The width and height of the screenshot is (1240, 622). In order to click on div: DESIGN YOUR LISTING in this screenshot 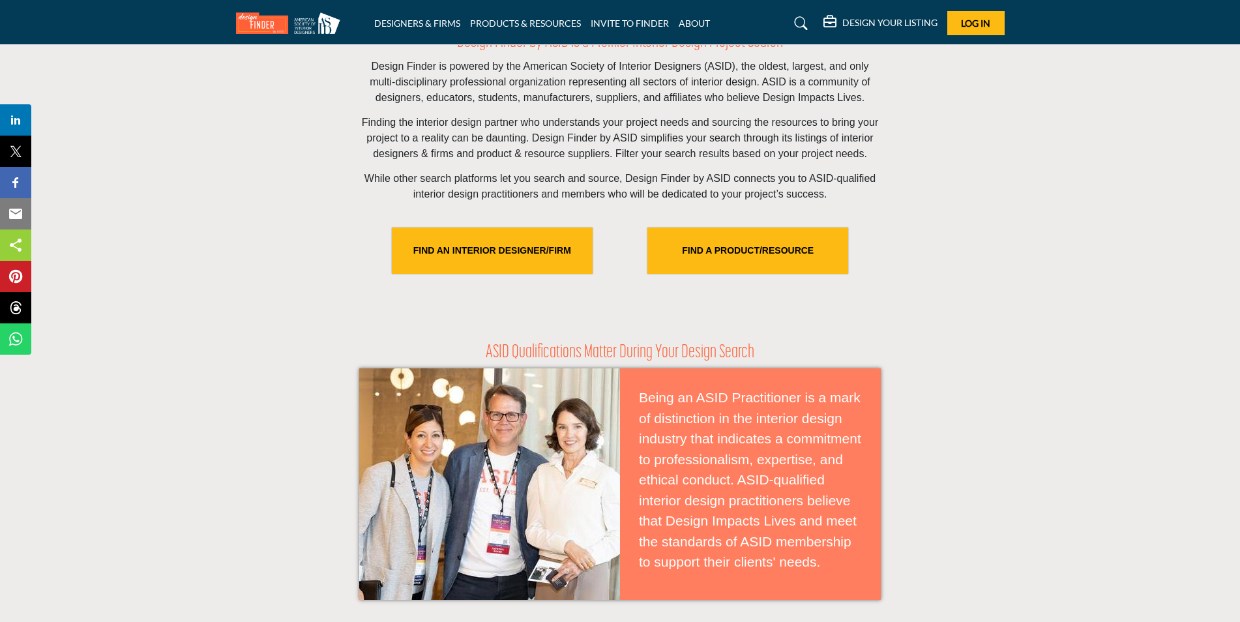, I will do `click(880, 23)`.